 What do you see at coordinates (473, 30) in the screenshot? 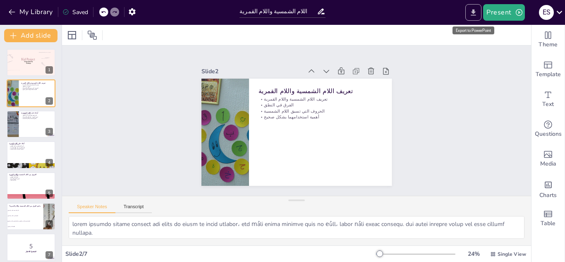
I see `div: Export to PowerPoint` at bounding box center [473, 30].